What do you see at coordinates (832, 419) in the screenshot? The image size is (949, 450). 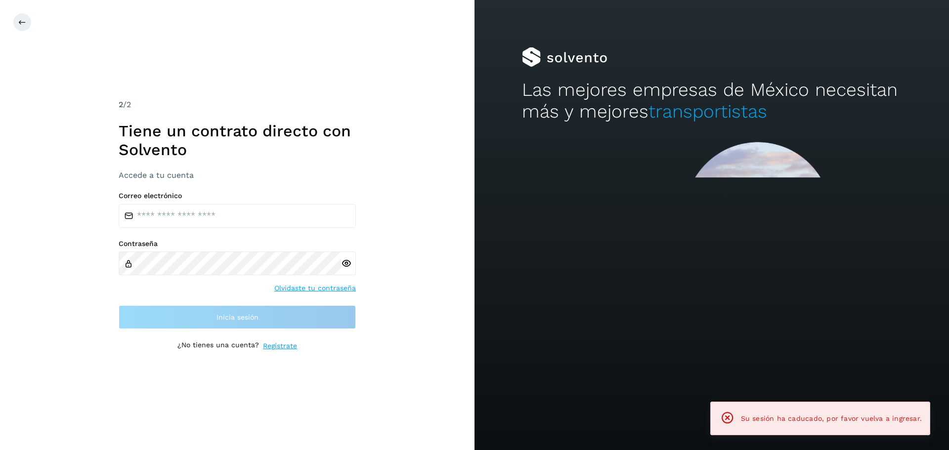 I see `span: Su sesión ha caducado, por favor vuelva a ingresar.` at bounding box center [832, 419].